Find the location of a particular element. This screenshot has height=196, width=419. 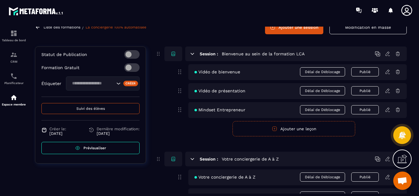

a: Liste des formations is located at coordinates (62, 27).